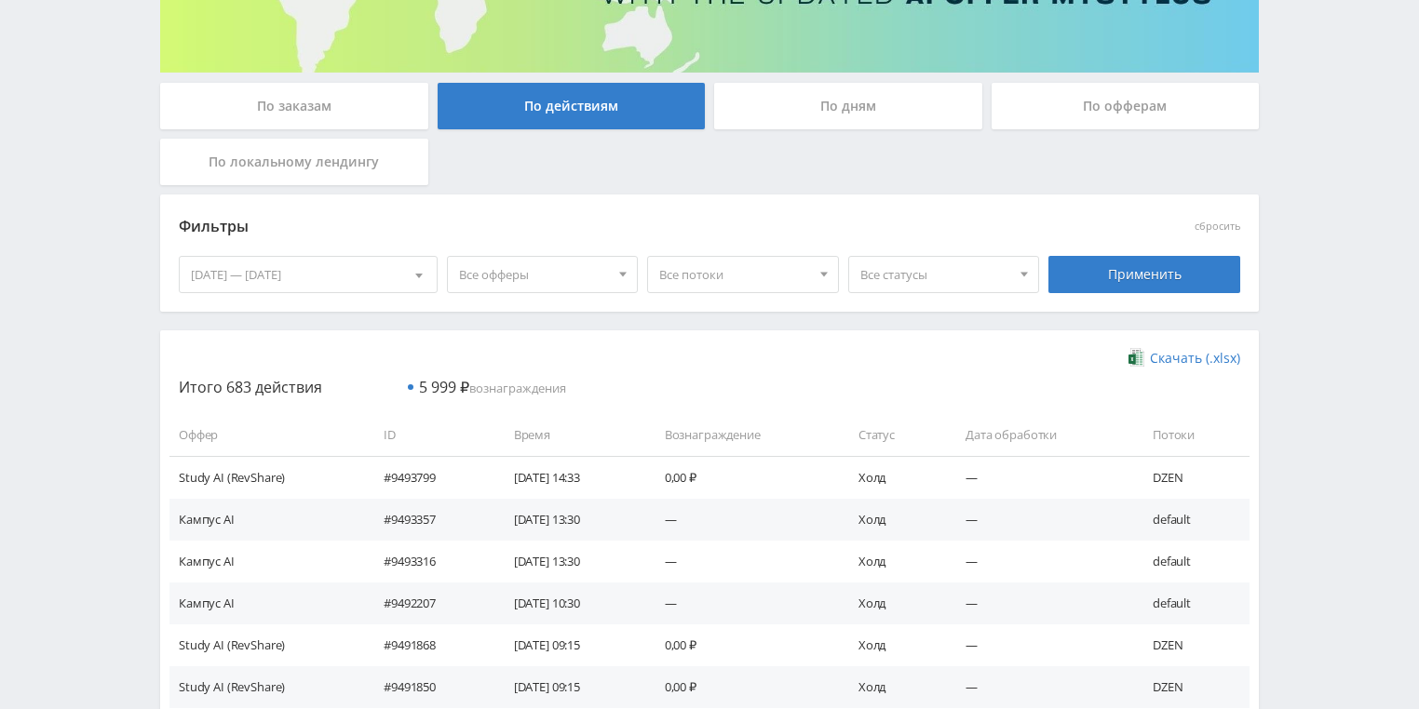 The height and width of the screenshot is (709, 1419). Describe the element at coordinates (572, 106) in the screenshot. I see `div: По действиям` at that location.